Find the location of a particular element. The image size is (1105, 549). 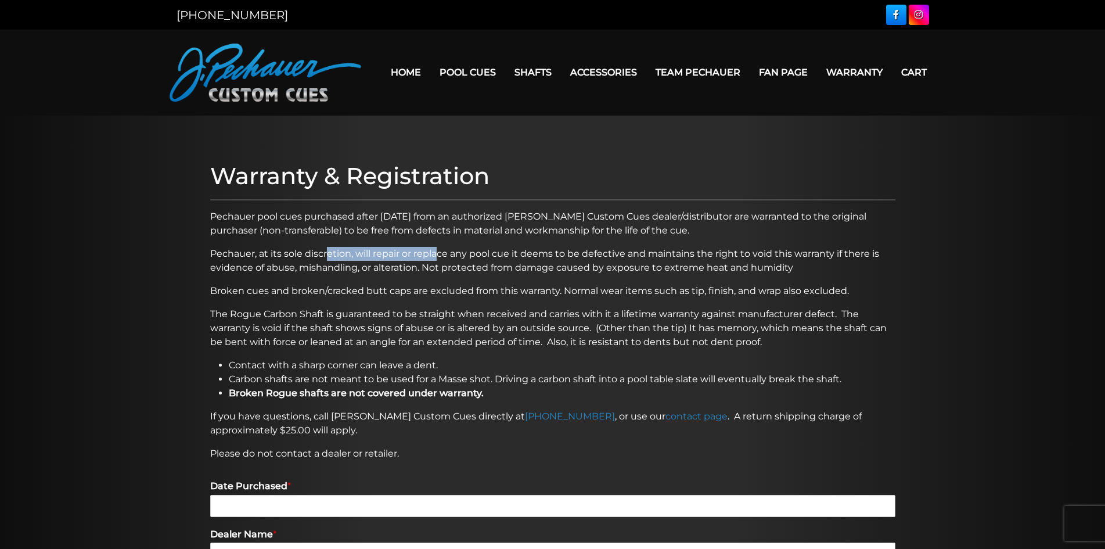

a: Home is located at coordinates (406, 72).